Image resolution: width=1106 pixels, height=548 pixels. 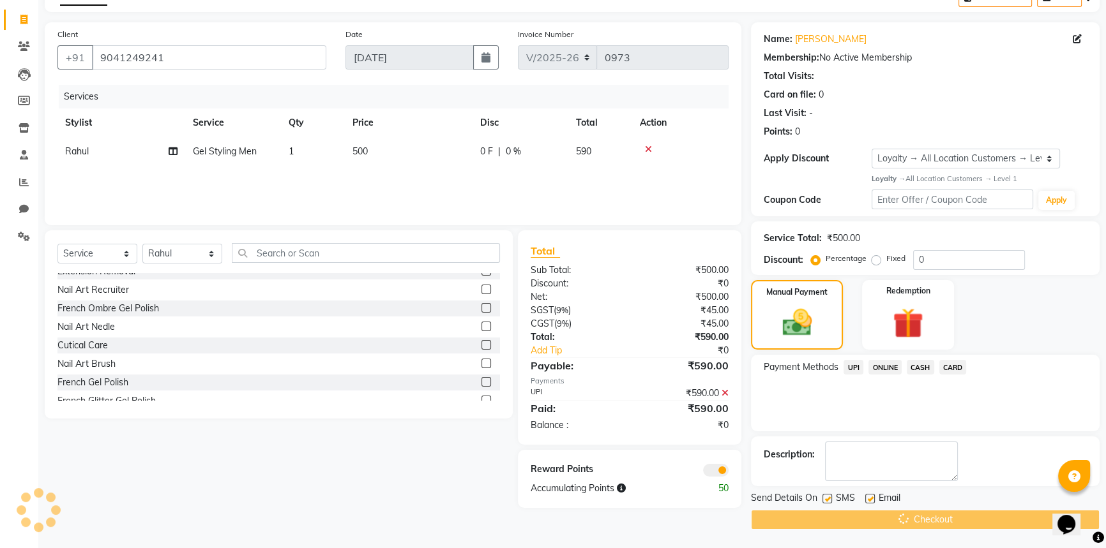 I want to click on th: Total, so click(x=600, y=123).